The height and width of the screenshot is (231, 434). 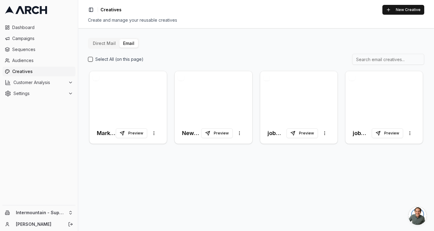 I want to click on h3: Marketing Email 1.0, so click(x=106, y=133).